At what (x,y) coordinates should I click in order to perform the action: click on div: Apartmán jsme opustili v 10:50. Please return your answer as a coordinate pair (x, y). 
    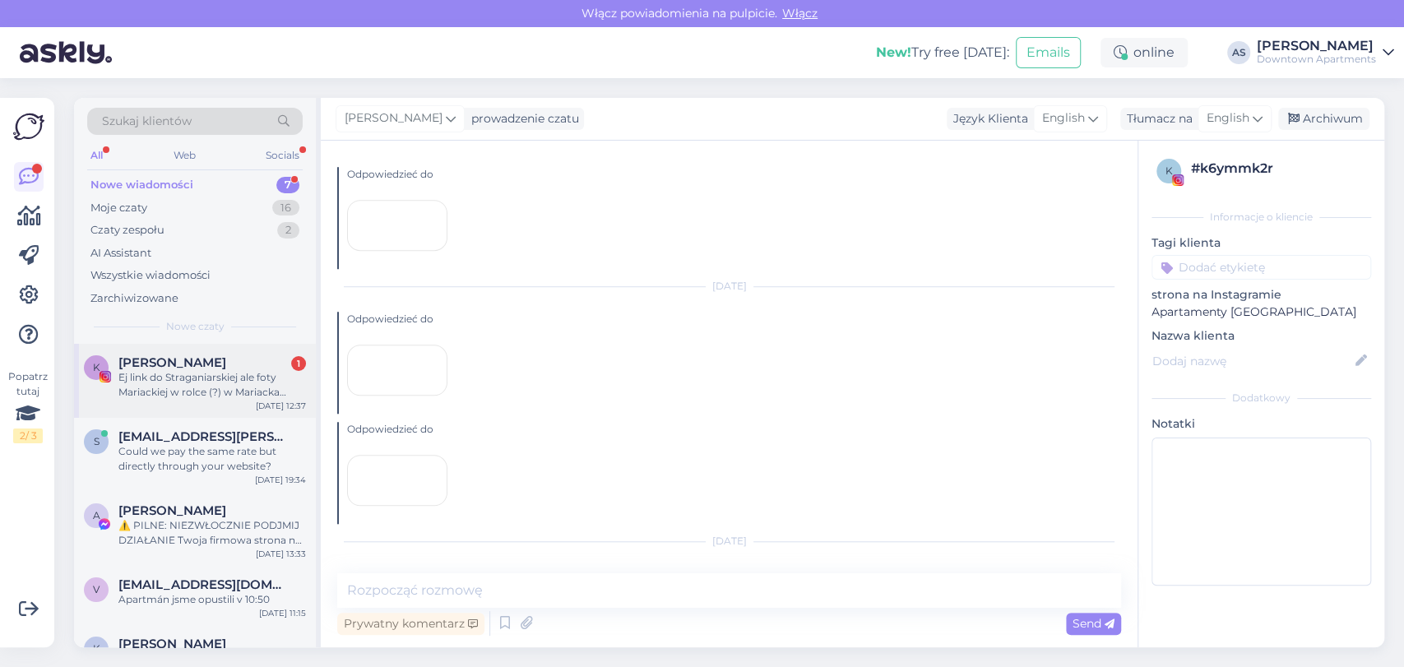
    Looking at the image, I should click on (212, 600).